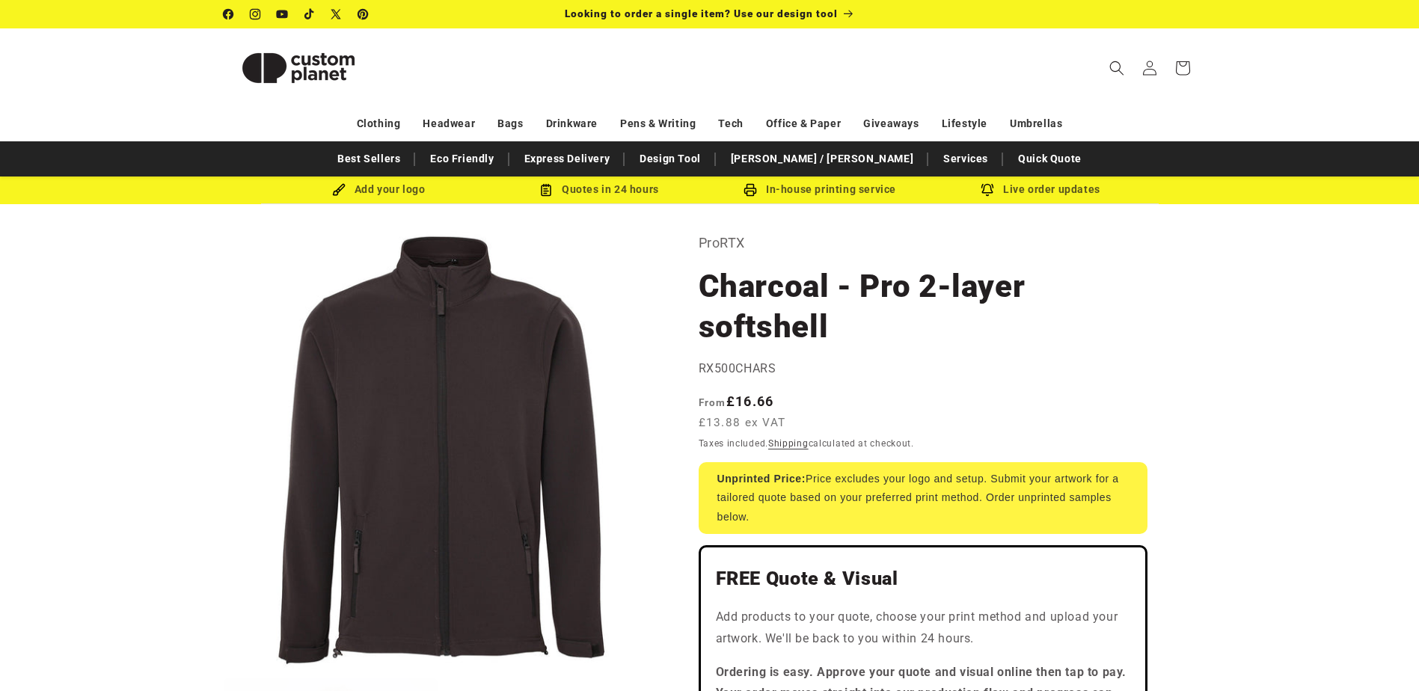  I want to click on strong: Unprinted Price:, so click(762, 479).